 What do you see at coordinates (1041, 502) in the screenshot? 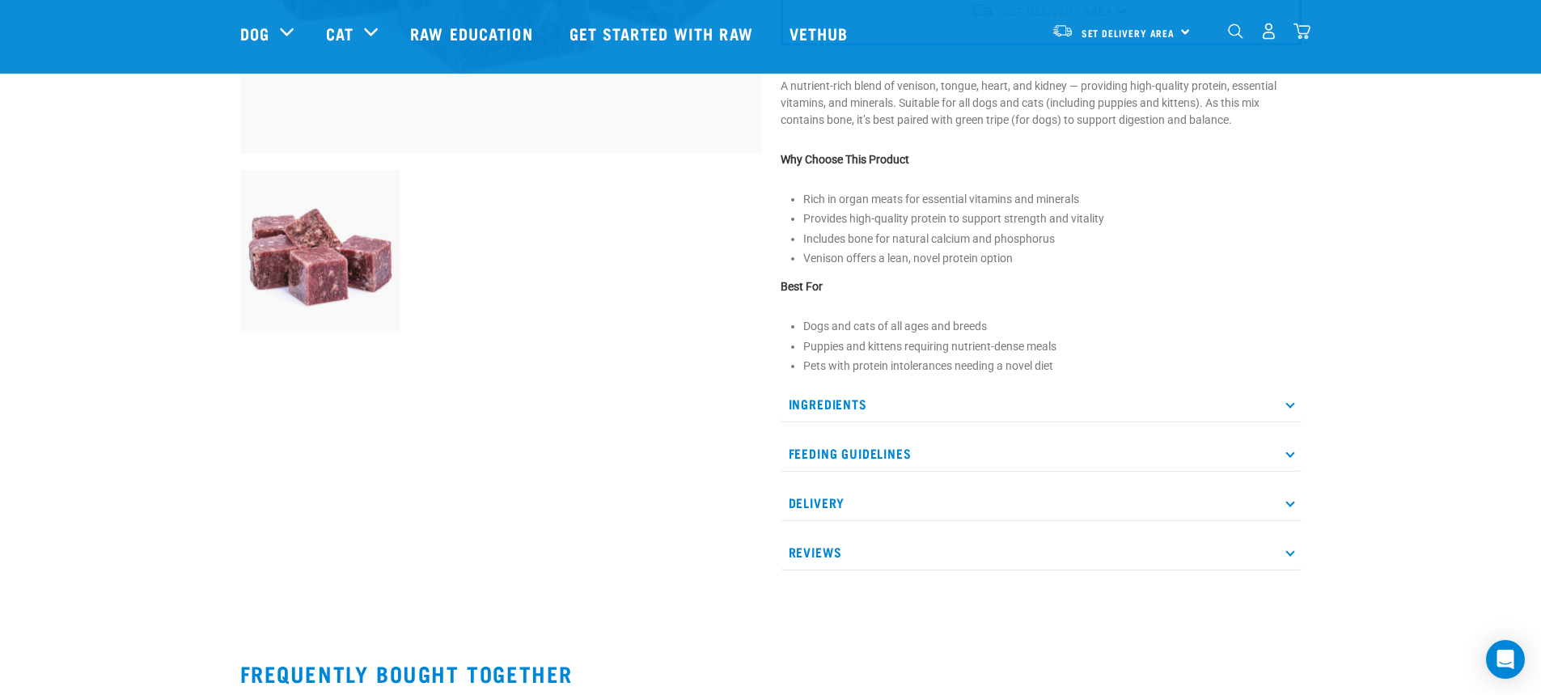
I see `p: Delivery` at bounding box center [1041, 502].